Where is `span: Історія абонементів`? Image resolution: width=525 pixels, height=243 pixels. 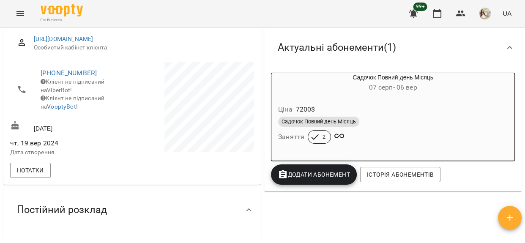 span: Історія абонементів is located at coordinates (400, 175).